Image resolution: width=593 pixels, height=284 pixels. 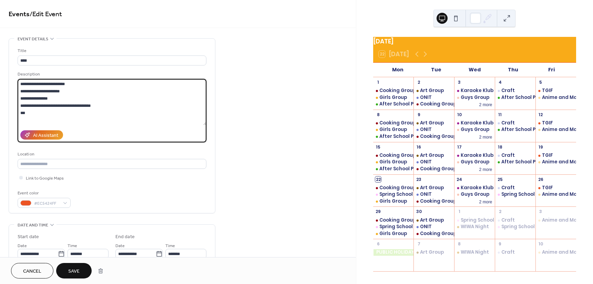 What do you see at coordinates (74, 271) in the screenshot?
I see `span: Save` at bounding box center [74, 271].